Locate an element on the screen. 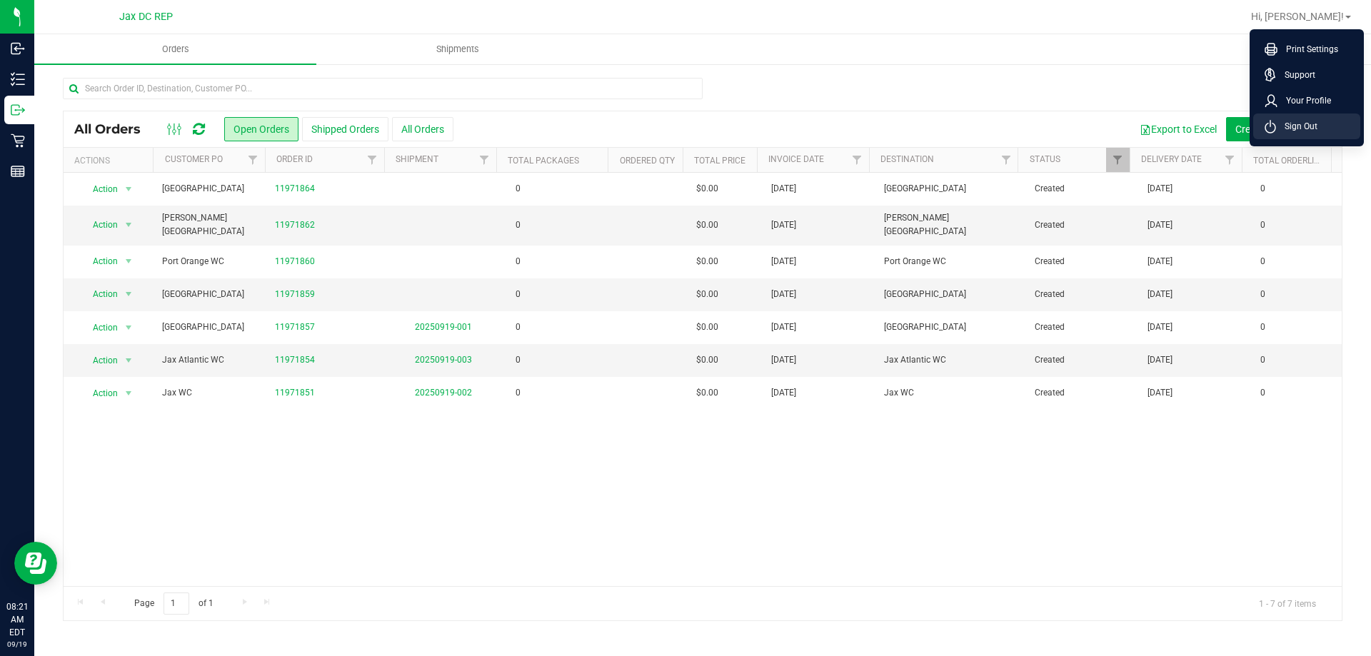 The image size is (1371, 656). span: Create new order is located at coordinates (1273, 129).